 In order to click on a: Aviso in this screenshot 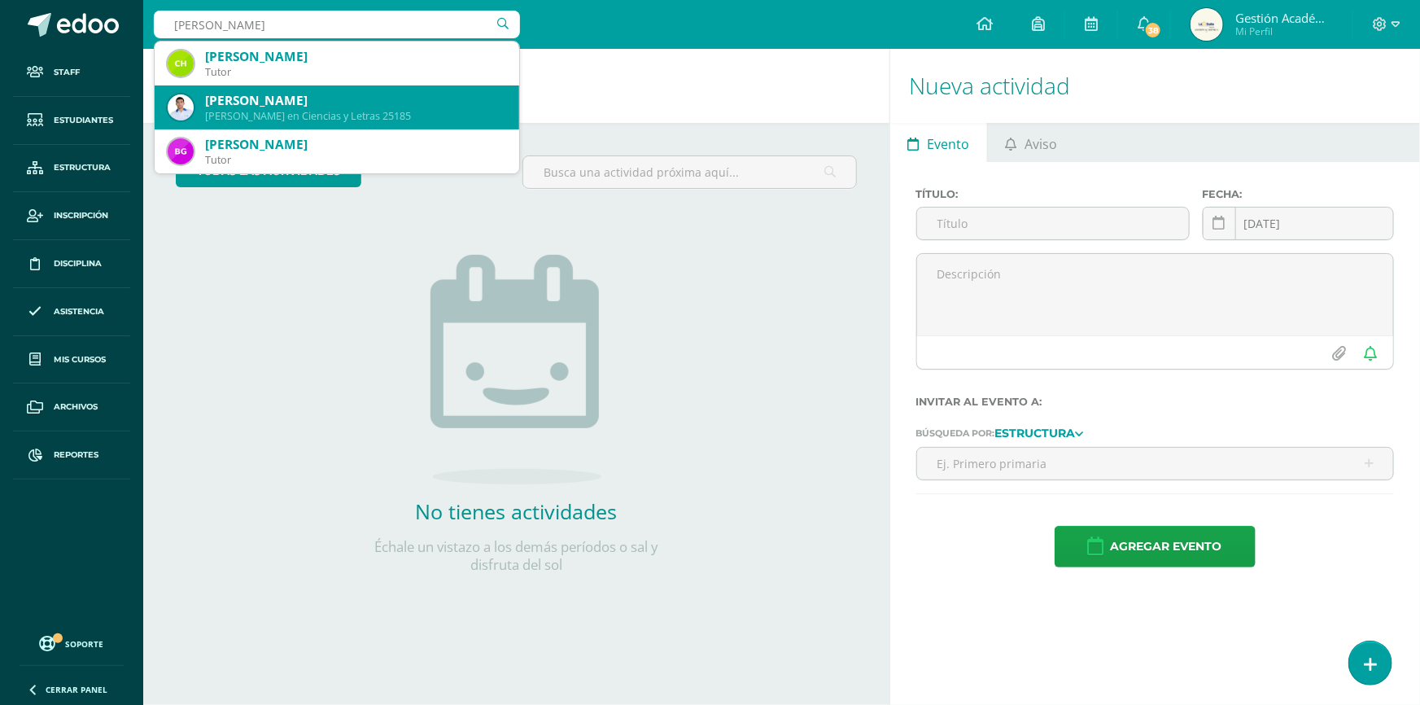, I will do `click(1031, 142)`.